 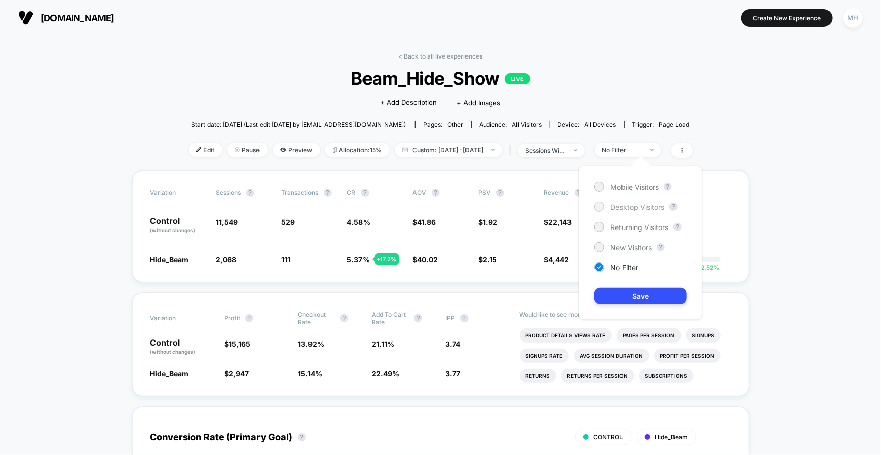 What do you see at coordinates (624, 268) in the screenshot?
I see `span: No Filter` at bounding box center [624, 268].